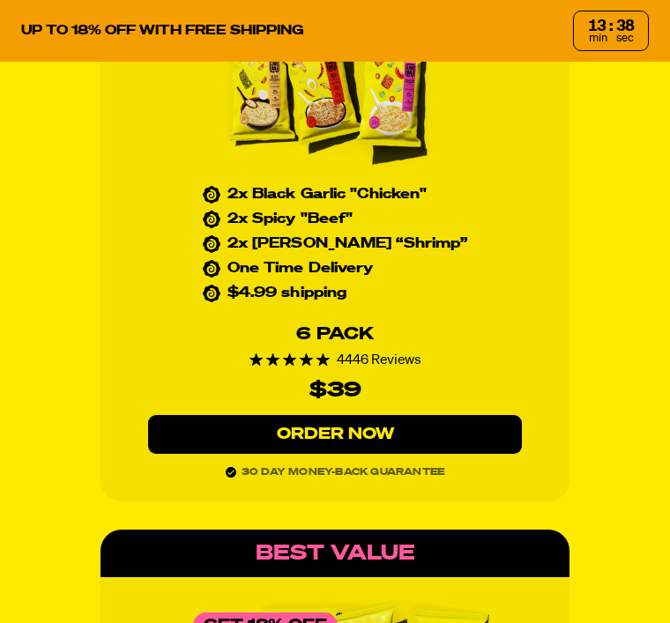 This screenshot has width=670, height=623. I want to click on p: UP TO 18% OFF WITH FREE SHIPPING, so click(162, 31).